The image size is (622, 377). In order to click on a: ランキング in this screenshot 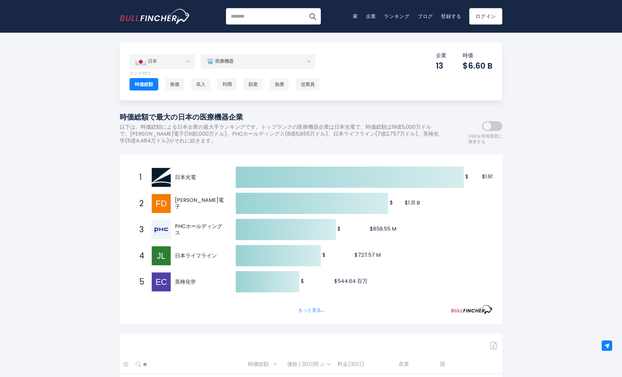, I will do `click(396, 16)`.